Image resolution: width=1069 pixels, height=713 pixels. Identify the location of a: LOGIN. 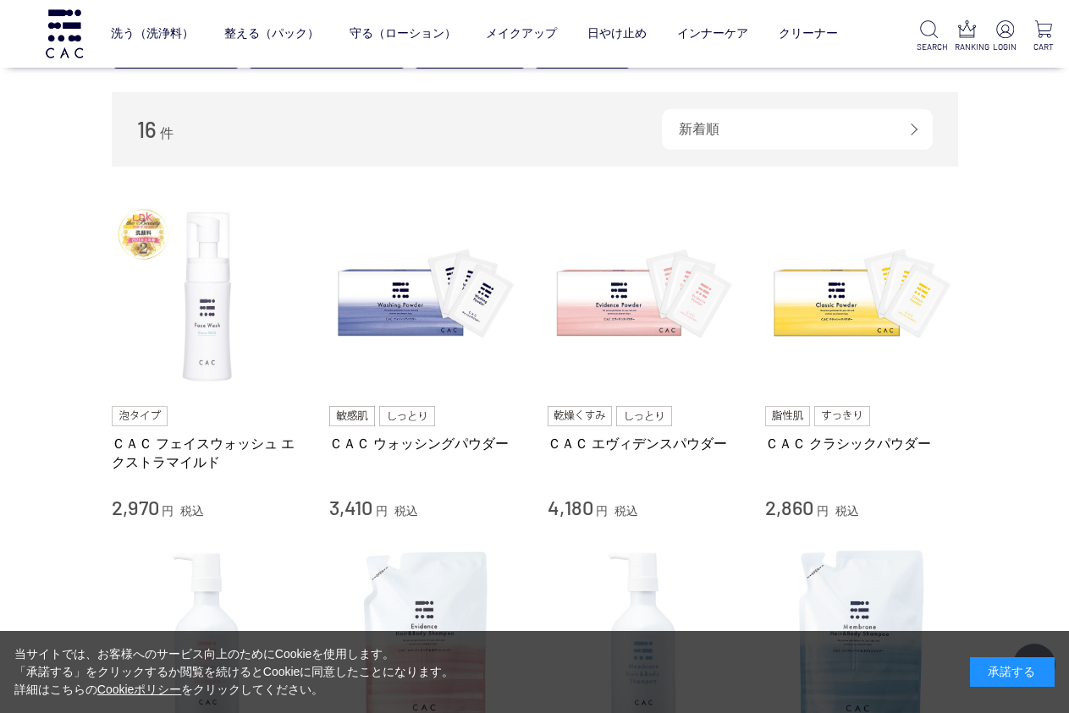
(1004, 36).